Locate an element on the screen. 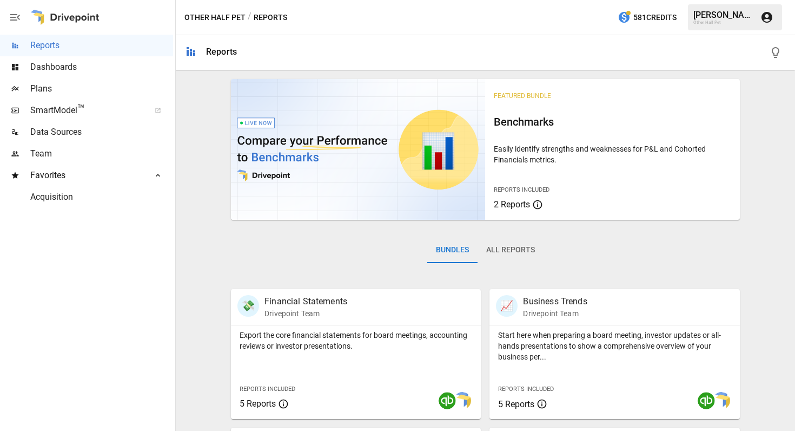  p: Business Trends is located at coordinates (555, 301).